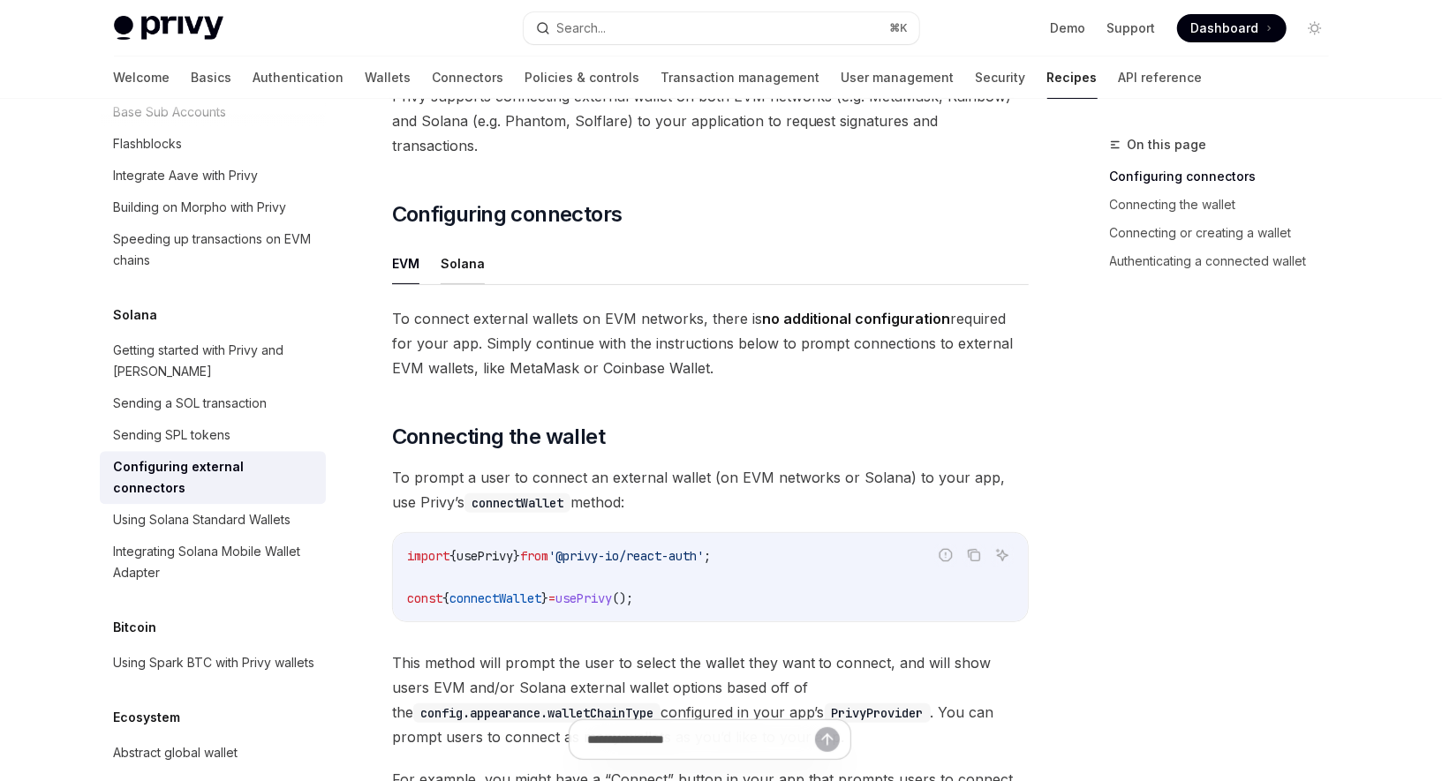 This screenshot has width=1442, height=781. Describe the element at coordinates (215, 250) in the screenshot. I see `div: Speeding up transactions on EVM chains` at that location.